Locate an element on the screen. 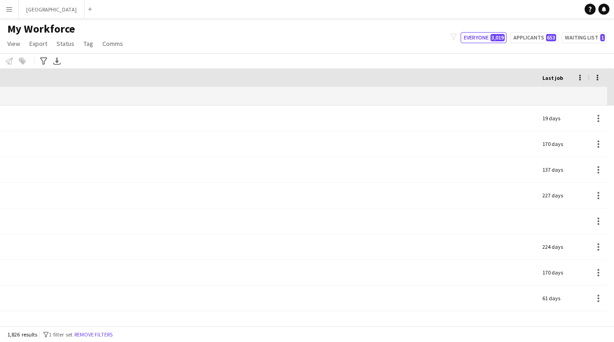  span: My Workforce is located at coordinates (41, 29).